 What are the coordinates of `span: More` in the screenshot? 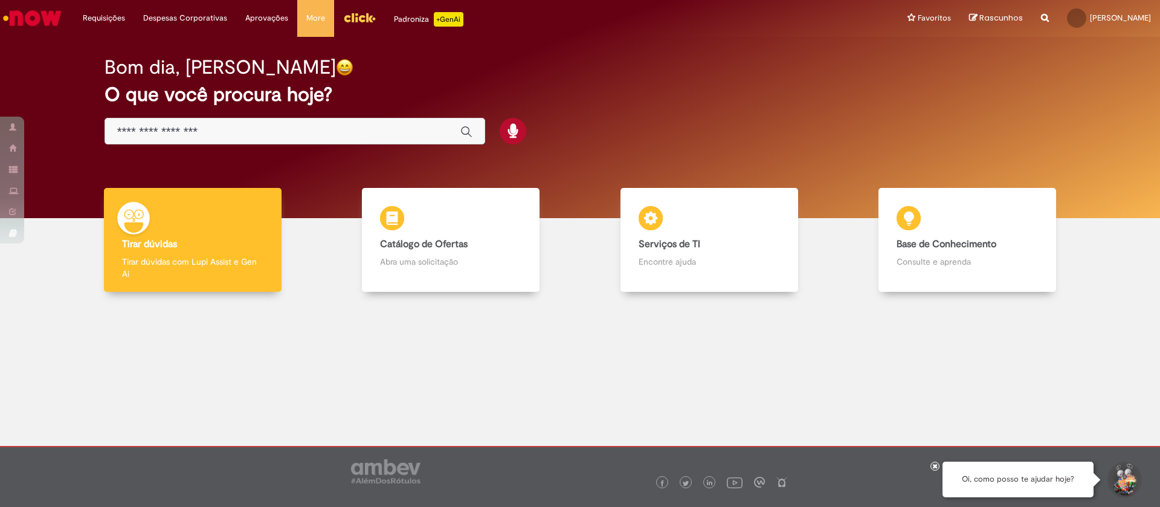 It's located at (315, 18).